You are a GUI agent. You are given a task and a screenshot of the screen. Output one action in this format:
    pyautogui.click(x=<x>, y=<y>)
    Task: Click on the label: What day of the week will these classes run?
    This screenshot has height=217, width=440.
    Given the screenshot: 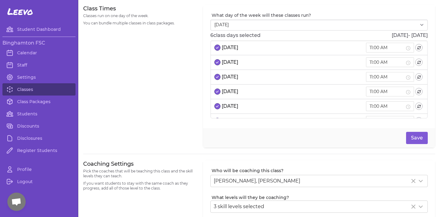 What is the action you would take?
    pyautogui.click(x=319, y=15)
    